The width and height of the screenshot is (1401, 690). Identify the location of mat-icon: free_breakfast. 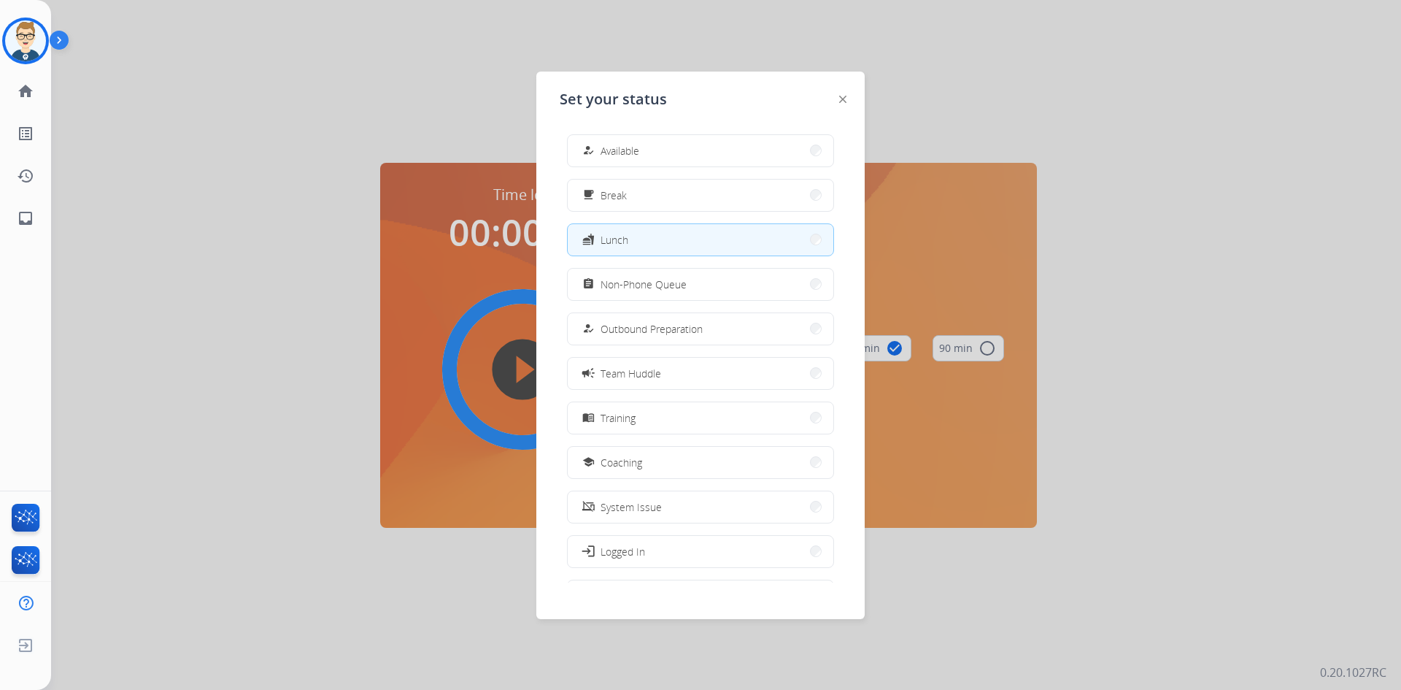
(588, 195).